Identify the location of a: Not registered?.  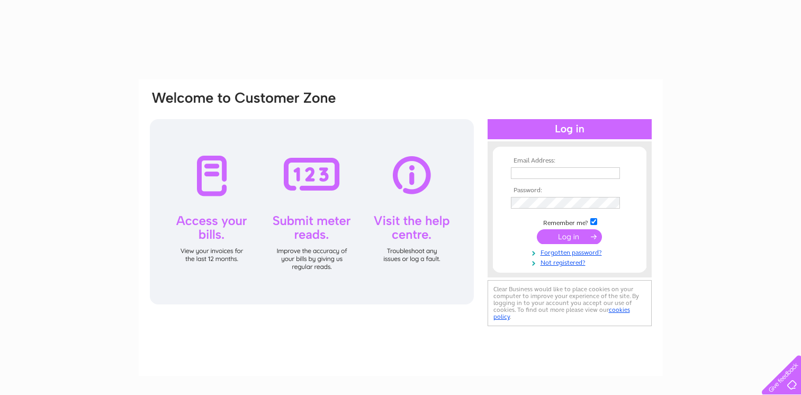
(571, 261).